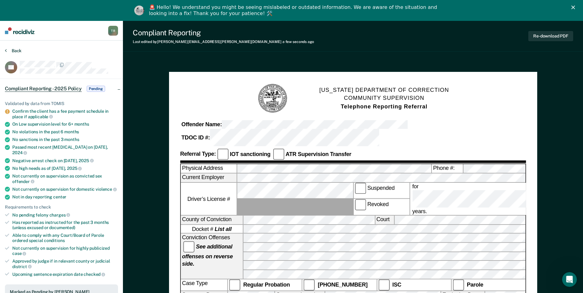 The height and width of the screenshot is (293, 583). I want to click on span: conditions, so click(54, 241).